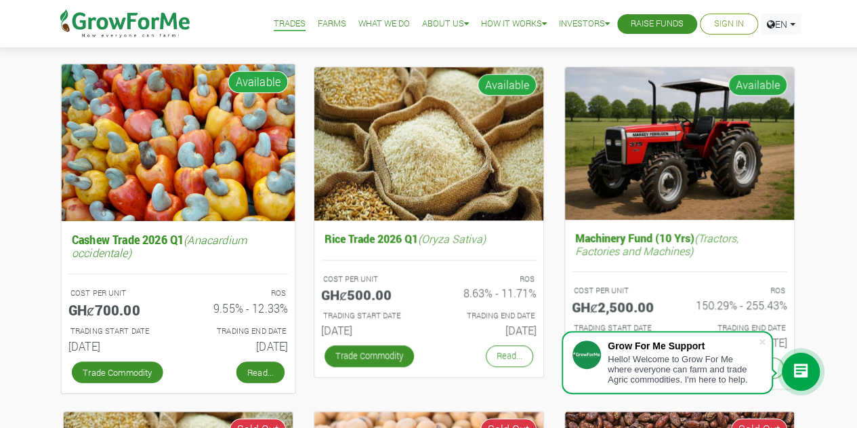 The height and width of the screenshot is (428, 857). What do you see at coordinates (584, 24) in the screenshot?
I see `a: Investors` at bounding box center [584, 24].